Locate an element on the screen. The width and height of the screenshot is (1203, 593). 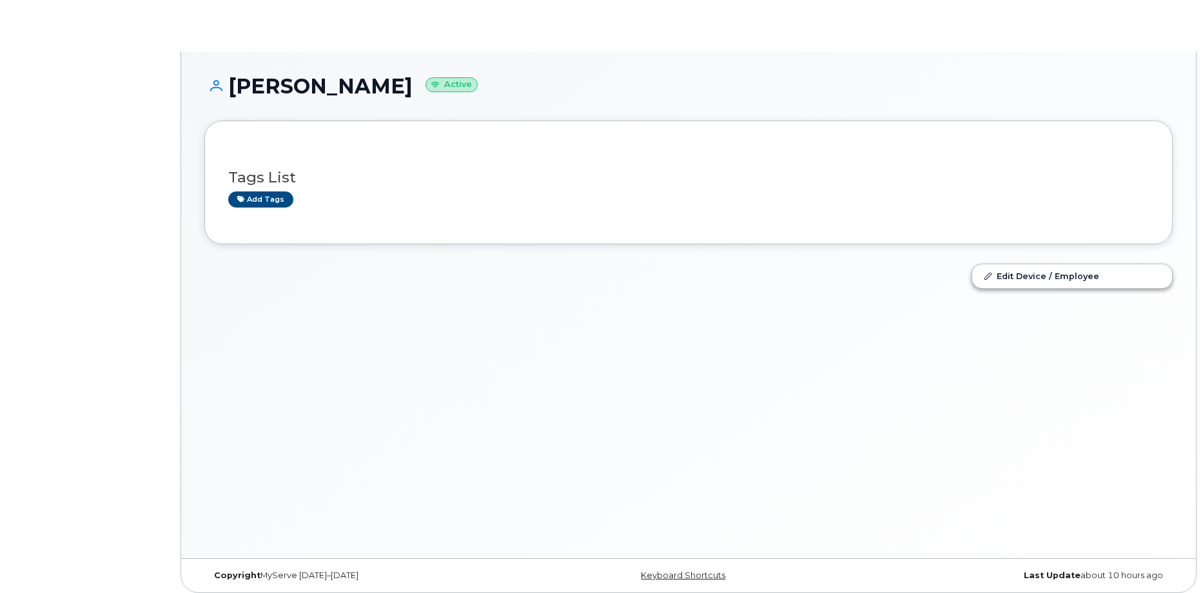
strong: Last Update is located at coordinates (1052, 575).